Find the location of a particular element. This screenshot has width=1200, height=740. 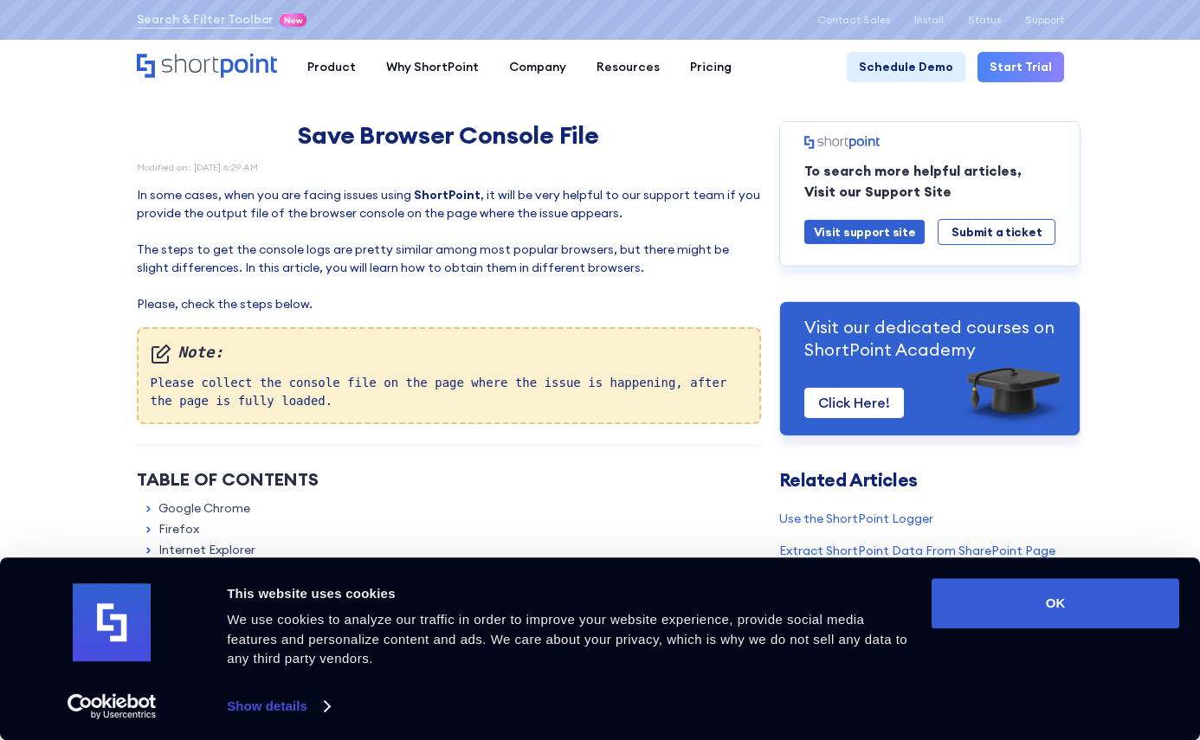

span: We use cookies to analyze our traffic in order to improve your website experience, provide social... is located at coordinates (567, 639).